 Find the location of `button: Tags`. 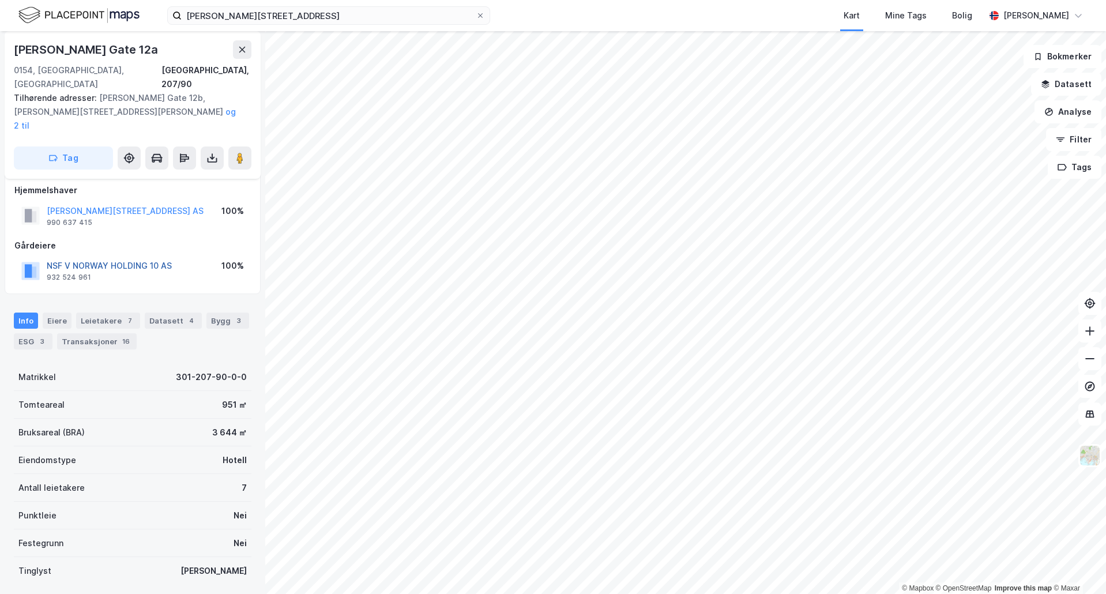

button: Tags is located at coordinates (1074, 167).